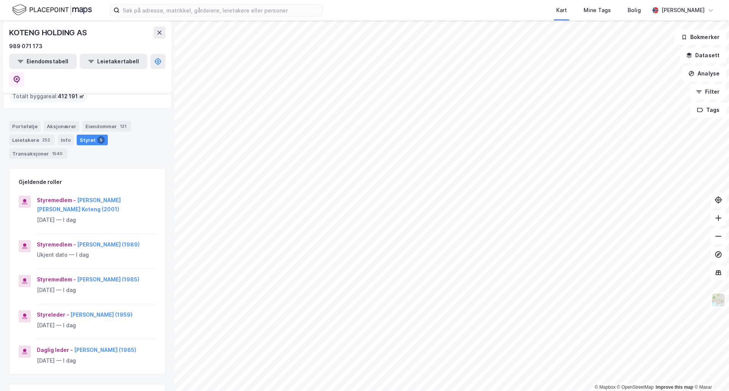 This screenshot has height=391, width=729. Describe the element at coordinates (604, 387) in the screenshot. I see `a: Mapbox` at that location.